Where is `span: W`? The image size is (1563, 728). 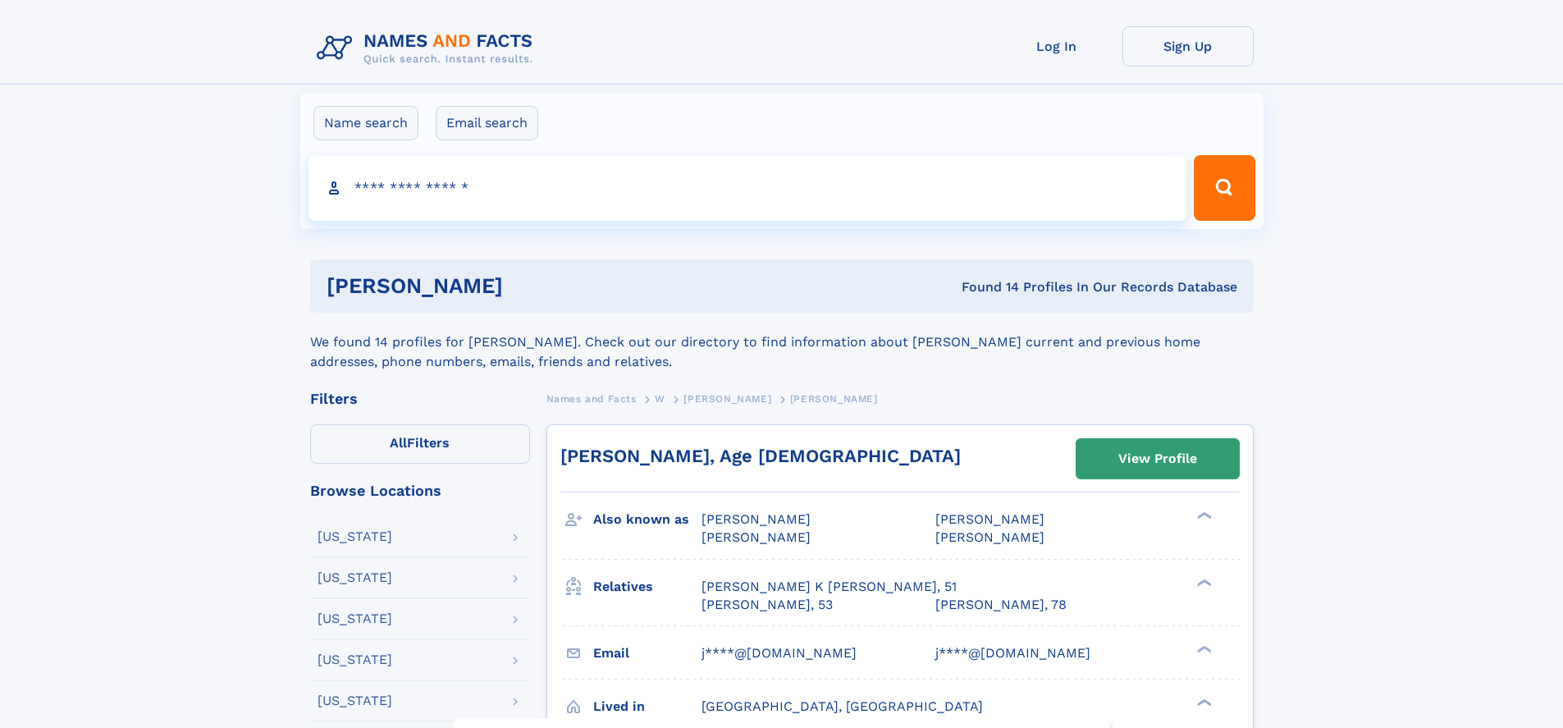
span: W is located at coordinates (660, 399).